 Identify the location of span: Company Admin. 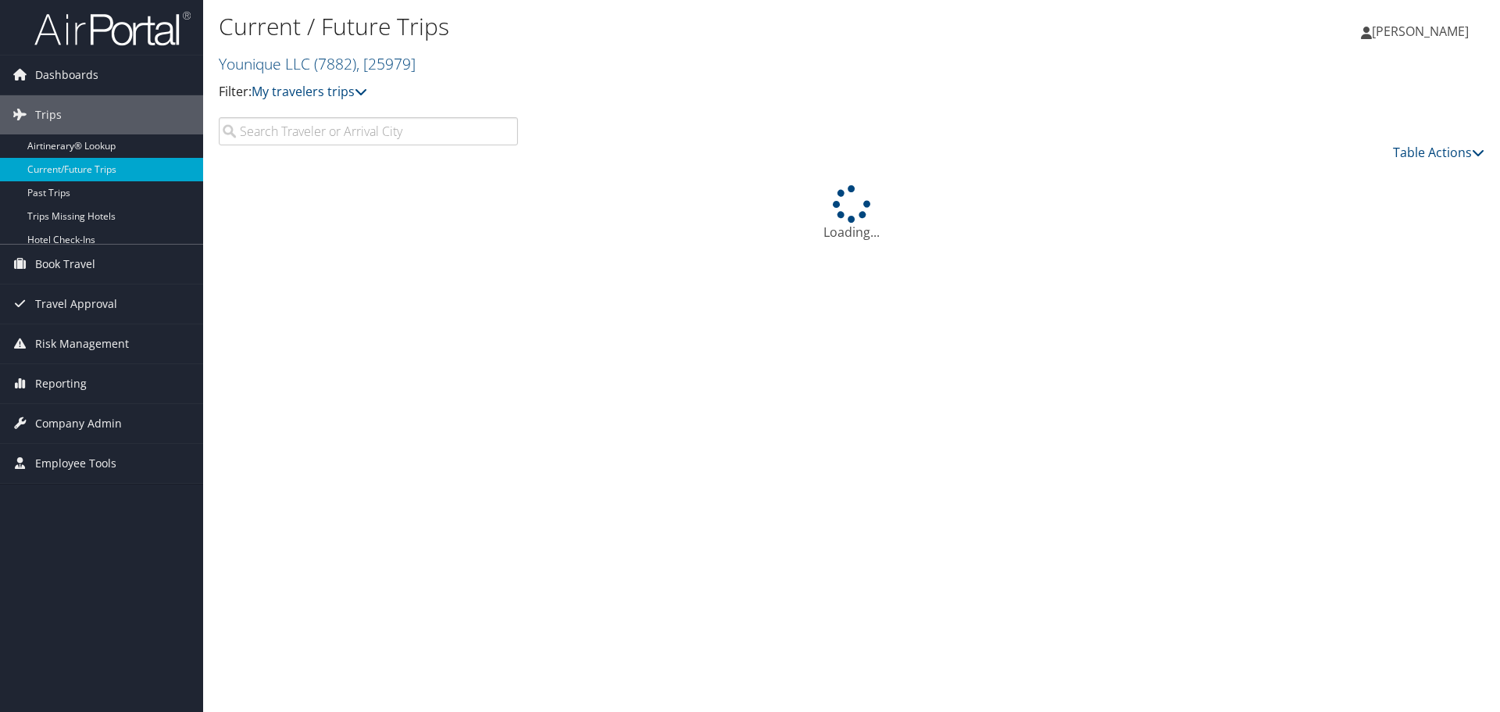
(78, 423).